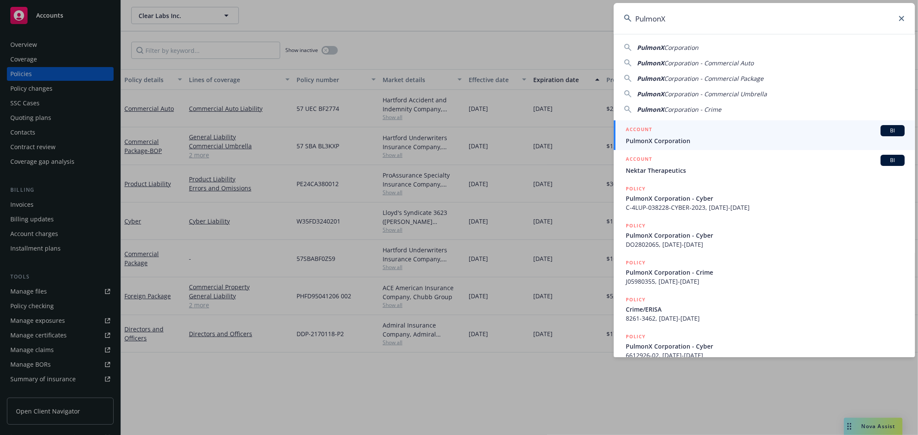  Describe the element at coordinates (765, 309) in the screenshot. I see `span: Crime/ERISA` at that location.